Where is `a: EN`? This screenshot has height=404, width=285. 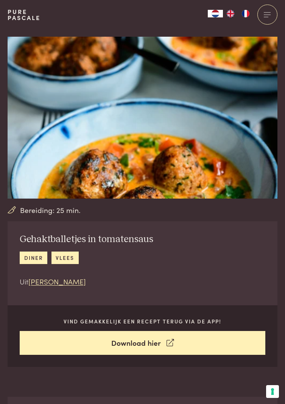 a: EN is located at coordinates (230, 14).